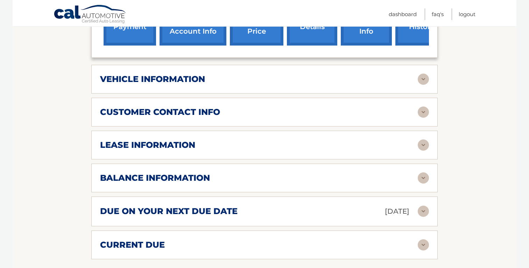 The width and height of the screenshot is (529, 268). Describe the element at coordinates (467, 14) in the screenshot. I see `a: Logout` at that location.